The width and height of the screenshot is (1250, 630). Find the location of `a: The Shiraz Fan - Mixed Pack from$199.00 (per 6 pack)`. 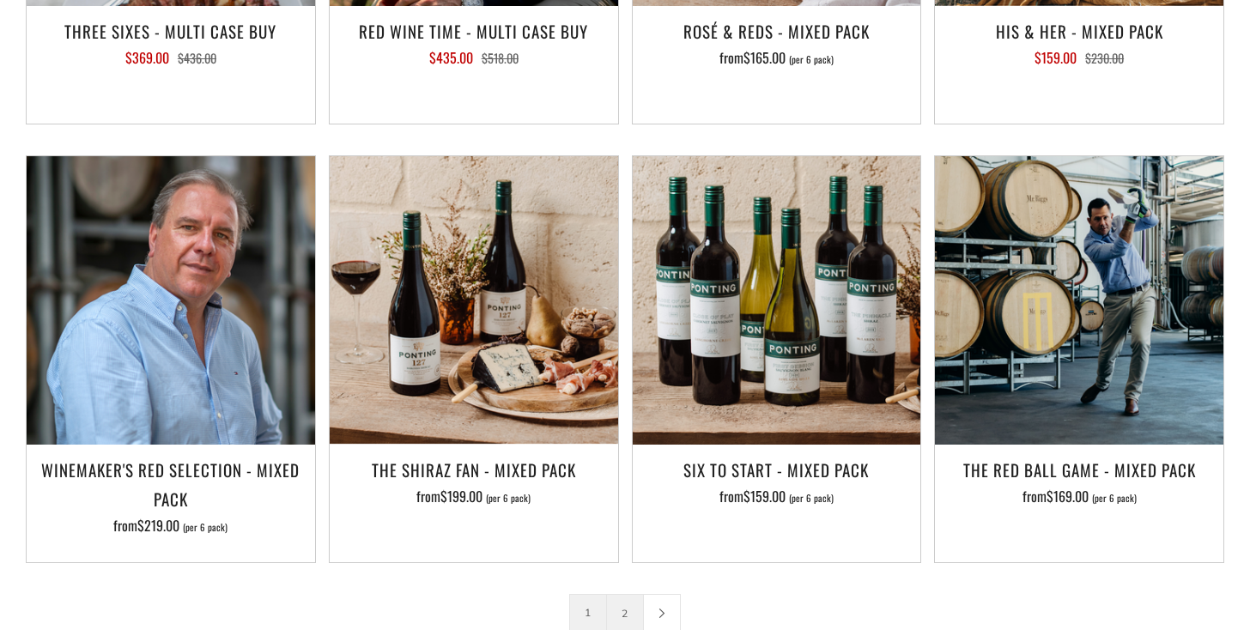

a: The Shiraz Fan - Mixed Pack from$199.00 (per 6 pack) is located at coordinates (474, 498).